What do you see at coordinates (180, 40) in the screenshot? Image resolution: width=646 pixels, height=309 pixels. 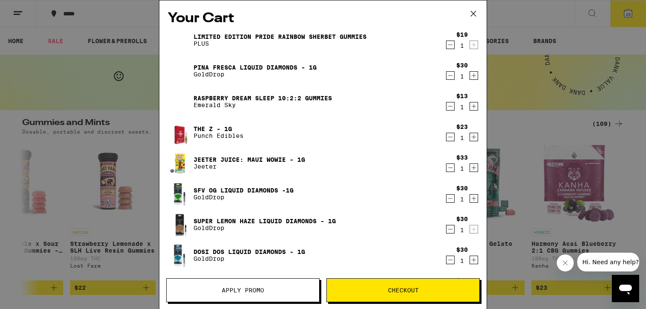 I see `img: Limited Edition Pride Rainbow Sherbet Gummies` at bounding box center [180, 40].